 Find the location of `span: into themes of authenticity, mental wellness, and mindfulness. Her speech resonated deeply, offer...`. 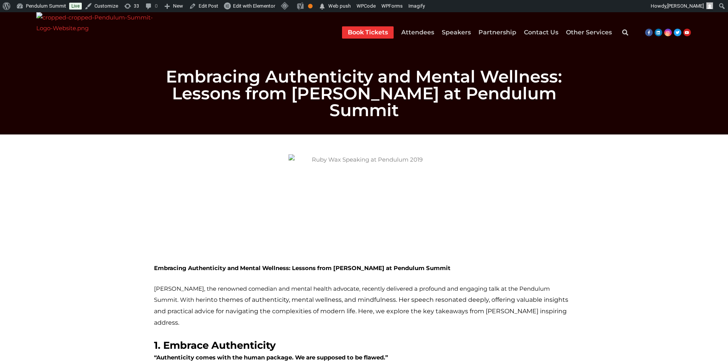

span: into themes of authenticity, mental wellness, and mindfulness. Her speech resonated deeply, offer... is located at coordinates (361, 311).